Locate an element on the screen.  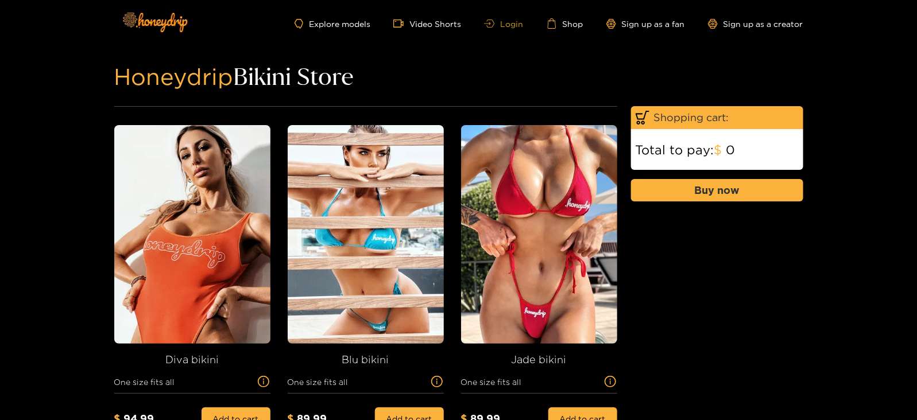
h3: Blu bikini is located at coordinates (366, 359).